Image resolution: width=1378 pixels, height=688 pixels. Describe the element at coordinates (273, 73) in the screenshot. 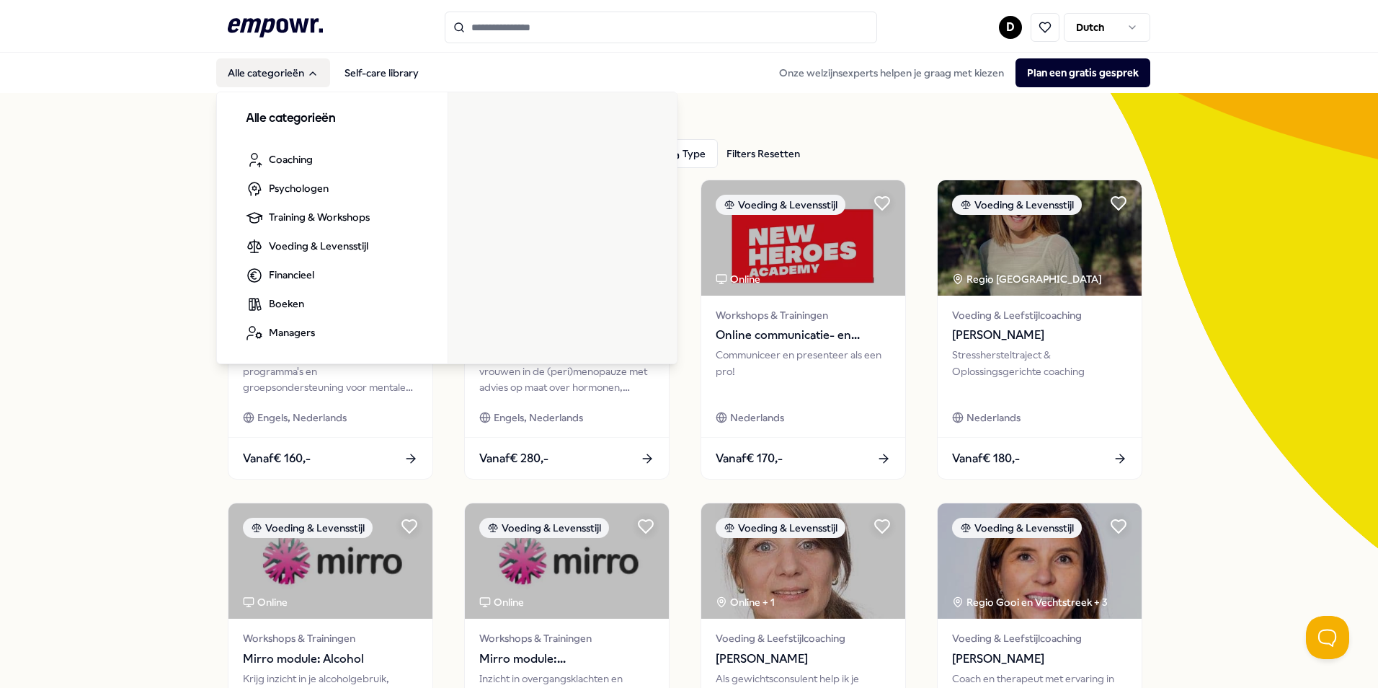

I see `button: Alle categorieën` at that location.